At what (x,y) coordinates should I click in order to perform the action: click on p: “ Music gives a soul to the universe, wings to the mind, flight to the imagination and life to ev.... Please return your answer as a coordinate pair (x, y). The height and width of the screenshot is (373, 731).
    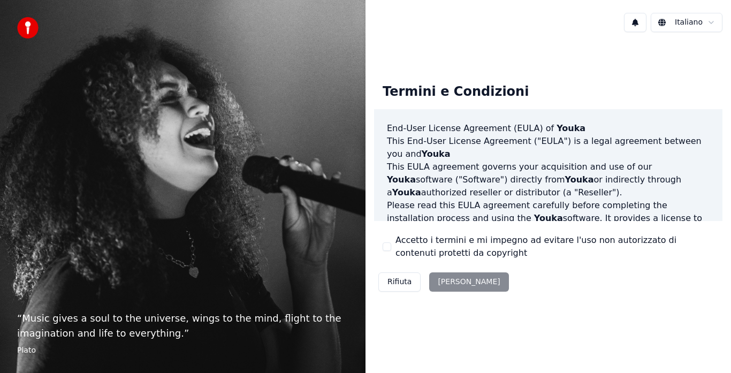
    Looking at the image, I should click on (183, 326).